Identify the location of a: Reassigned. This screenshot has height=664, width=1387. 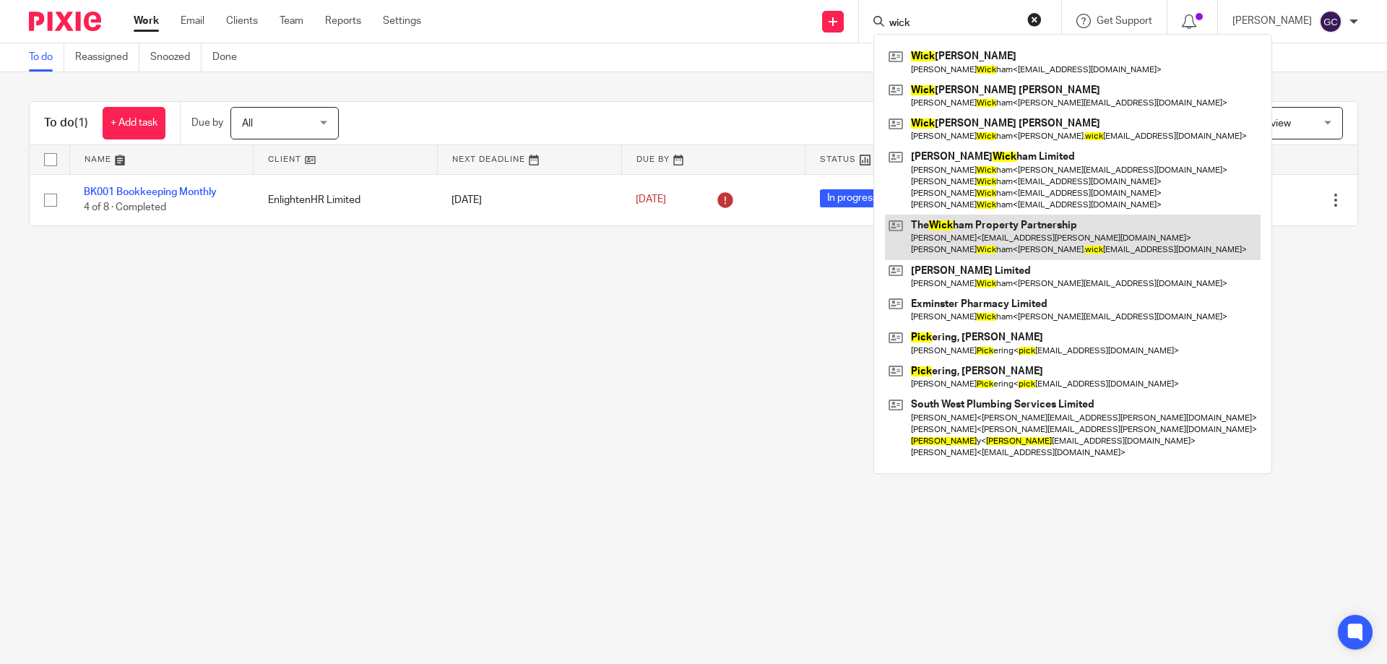
(107, 57).